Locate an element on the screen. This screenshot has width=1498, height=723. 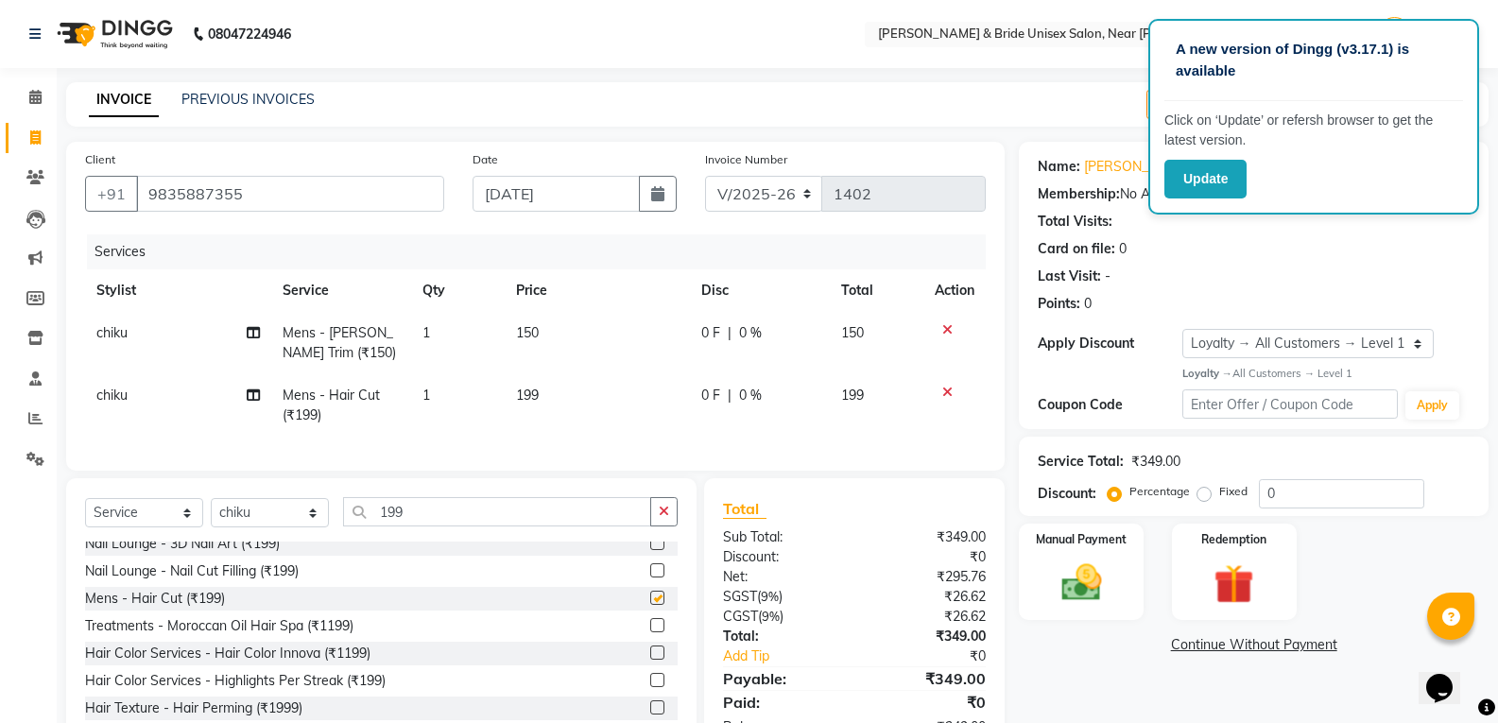
button: +91 is located at coordinates (112, 194).